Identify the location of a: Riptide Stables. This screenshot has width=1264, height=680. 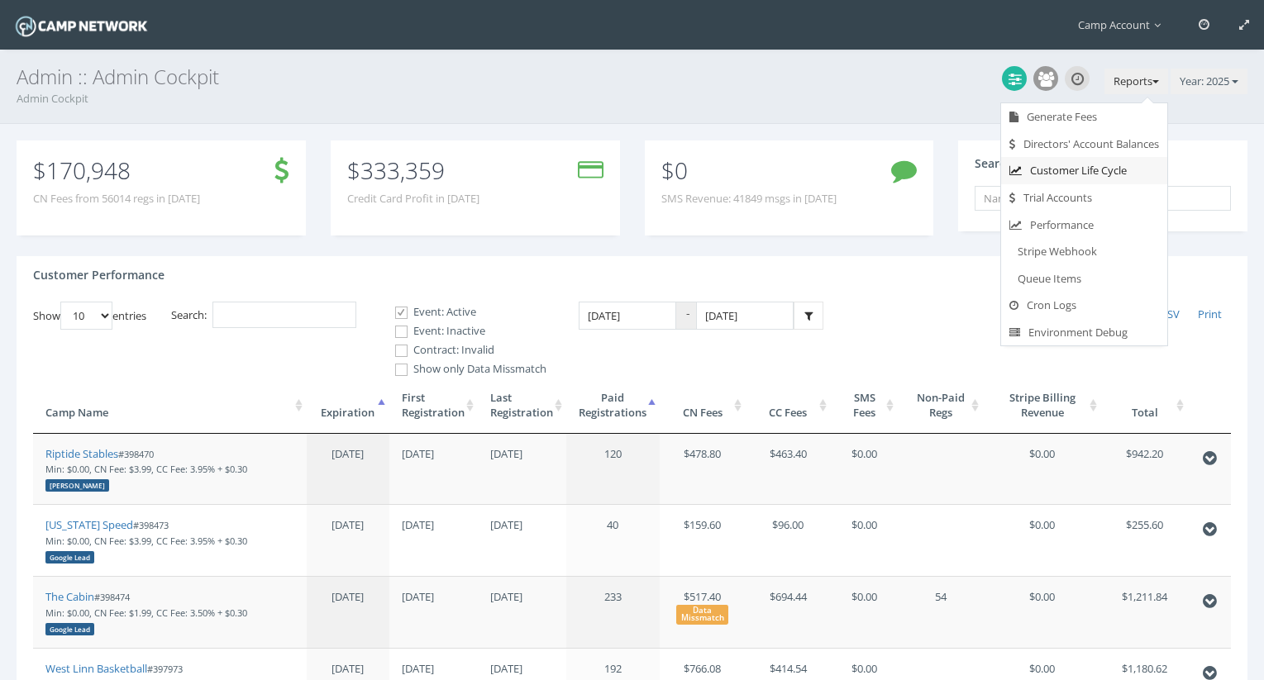
(82, 454).